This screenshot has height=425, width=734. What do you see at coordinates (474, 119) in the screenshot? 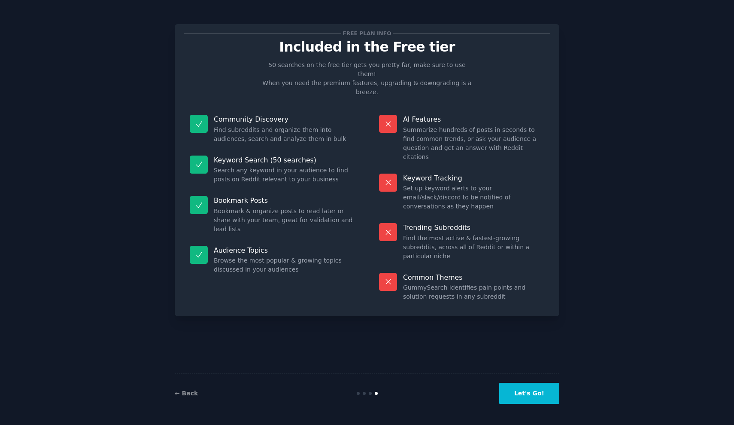
I see `p: AI Features` at bounding box center [474, 119].